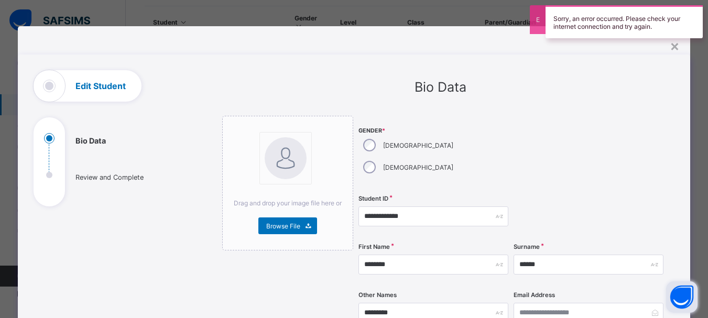 This screenshot has height=318, width=708. What do you see at coordinates (526, 247) in the screenshot?
I see `label: Surname` at bounding box center [526, 247].